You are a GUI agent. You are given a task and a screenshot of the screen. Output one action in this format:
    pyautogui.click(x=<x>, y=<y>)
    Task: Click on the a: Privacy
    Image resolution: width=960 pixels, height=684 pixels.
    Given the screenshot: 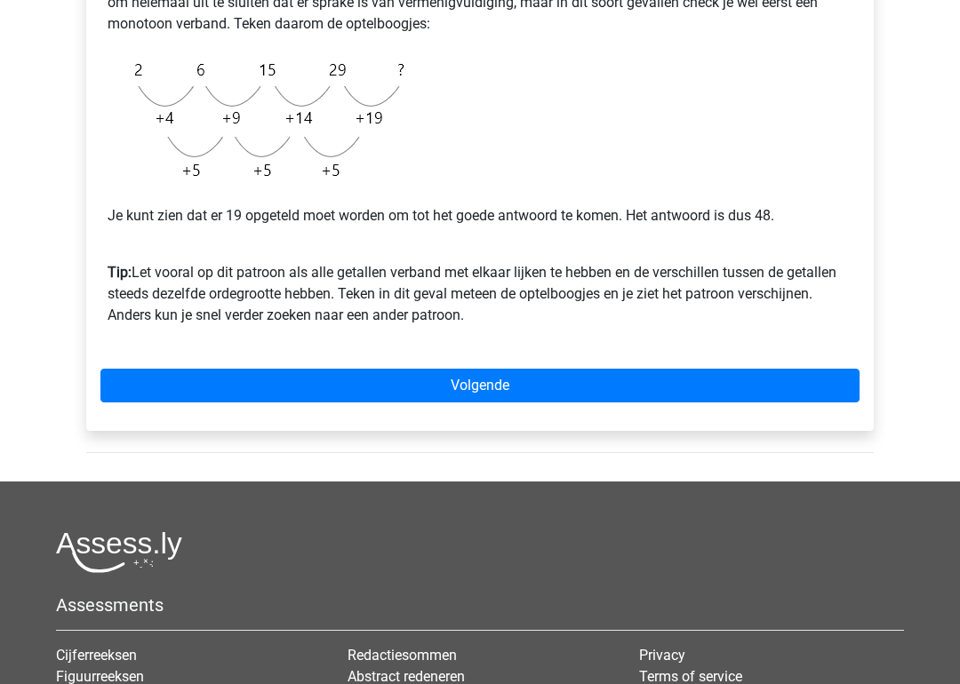 What is the action you would take?
    pyautogui.click(x=662, y=655)
    